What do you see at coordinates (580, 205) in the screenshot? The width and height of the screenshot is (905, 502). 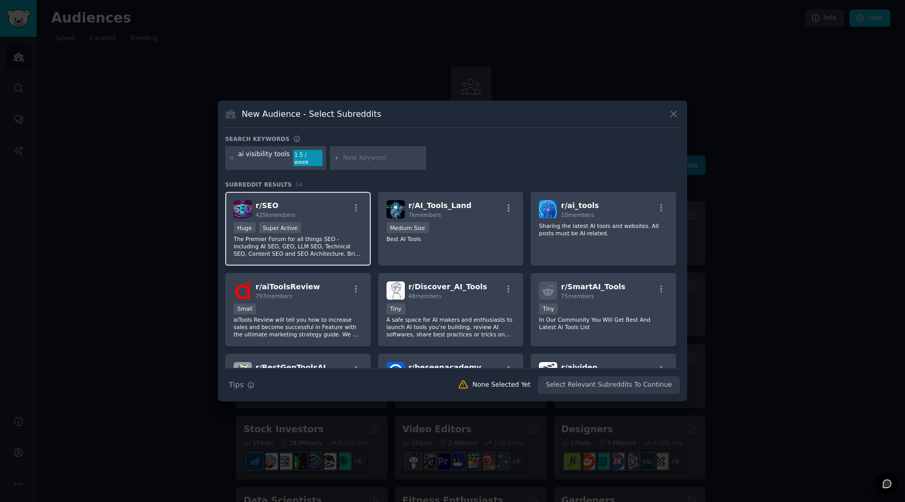 I see `span: r/ ai_tools` at bounding box center [580, 205].